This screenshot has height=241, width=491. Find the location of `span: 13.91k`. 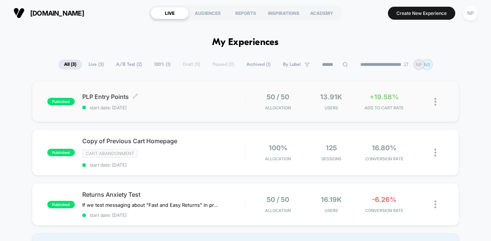

span: 13.91k is located at coordinates (331, 97).